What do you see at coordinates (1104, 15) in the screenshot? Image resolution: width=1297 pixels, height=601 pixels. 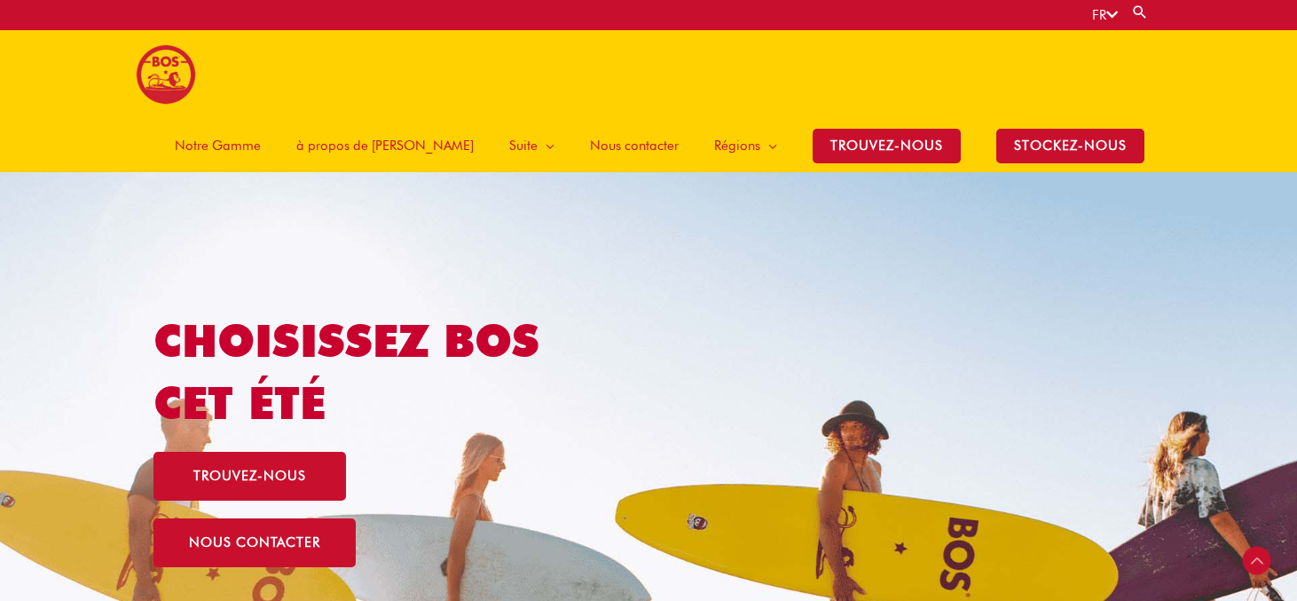 I see `a: FR` at bounding box center [1104, 15].